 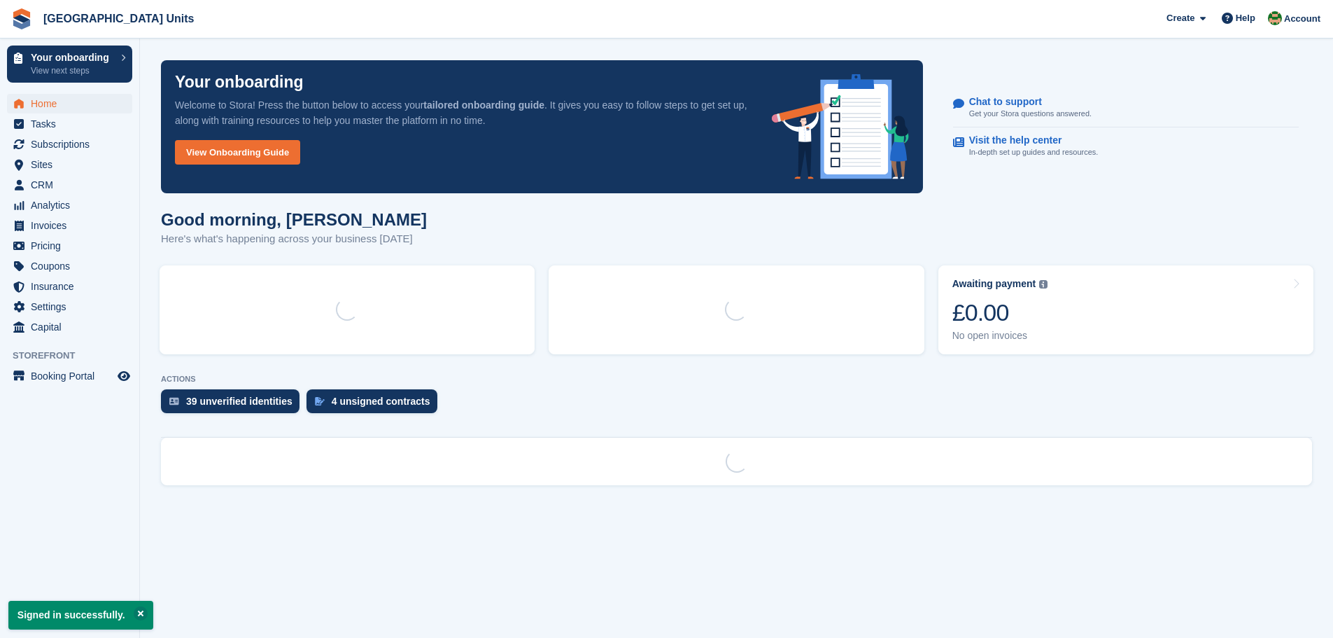 I want to click on span: Help, so click(x=1246, y=18).